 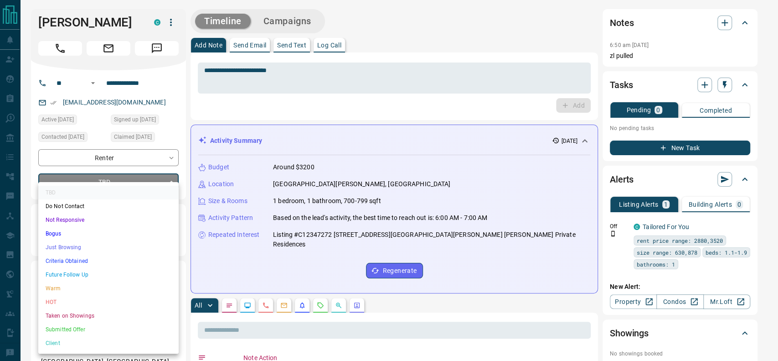 I want to click on li: Not Responsive, so click(x=108, y=220).